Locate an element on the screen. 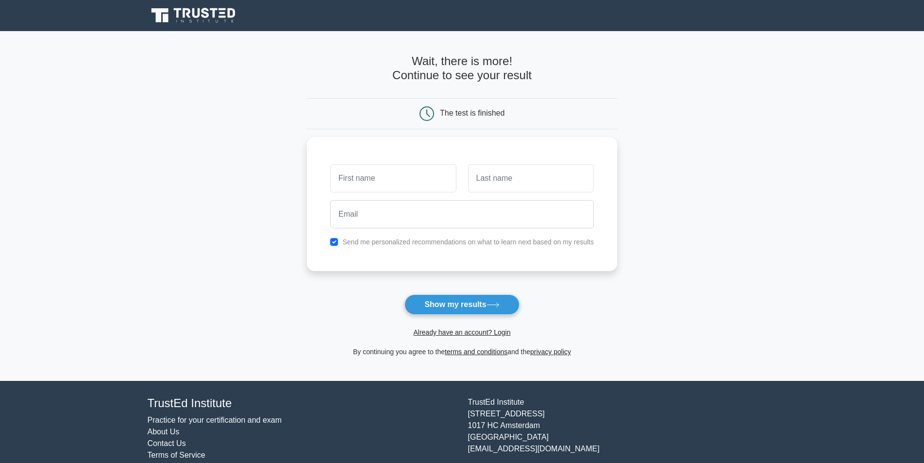 This screenshot has height=463, width=924. a: Terms of Service is located at coordinates (176, 455).